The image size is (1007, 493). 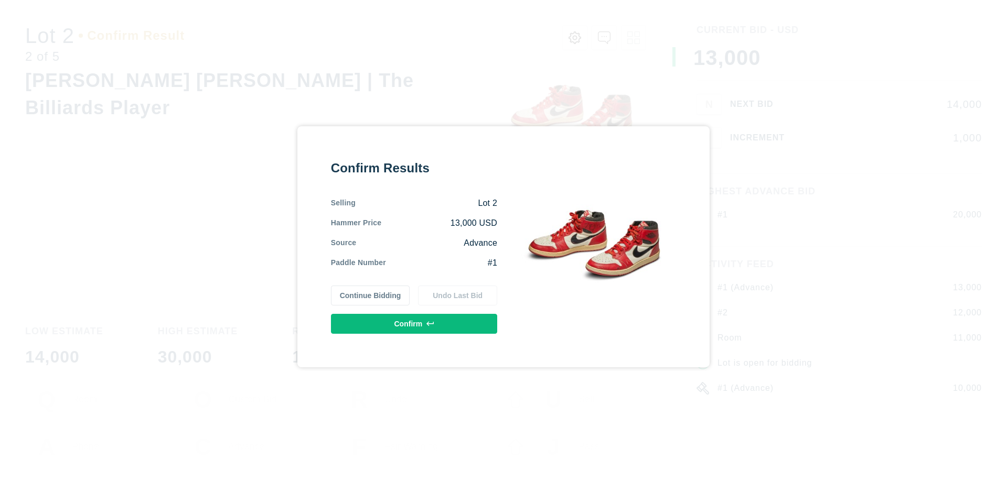 I want to click on div: Hammer Price, so click(x=356, y=223).